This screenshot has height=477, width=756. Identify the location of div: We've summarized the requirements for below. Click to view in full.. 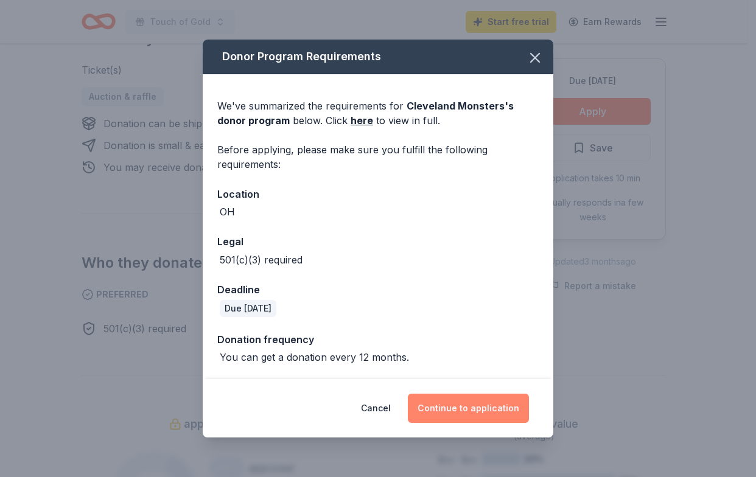
(378, 113).